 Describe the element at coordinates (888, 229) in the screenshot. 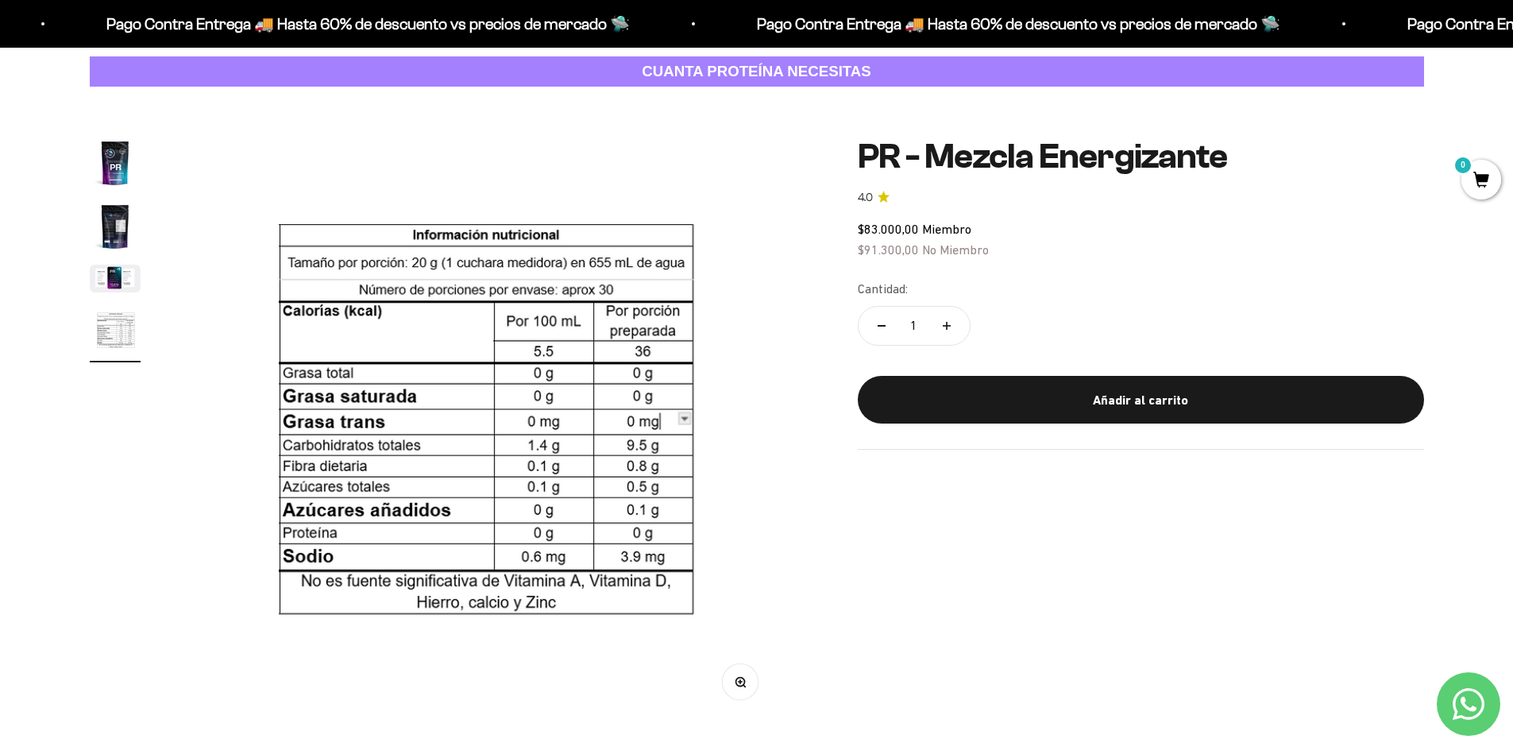

I see `span: $83.000,00` at that location.